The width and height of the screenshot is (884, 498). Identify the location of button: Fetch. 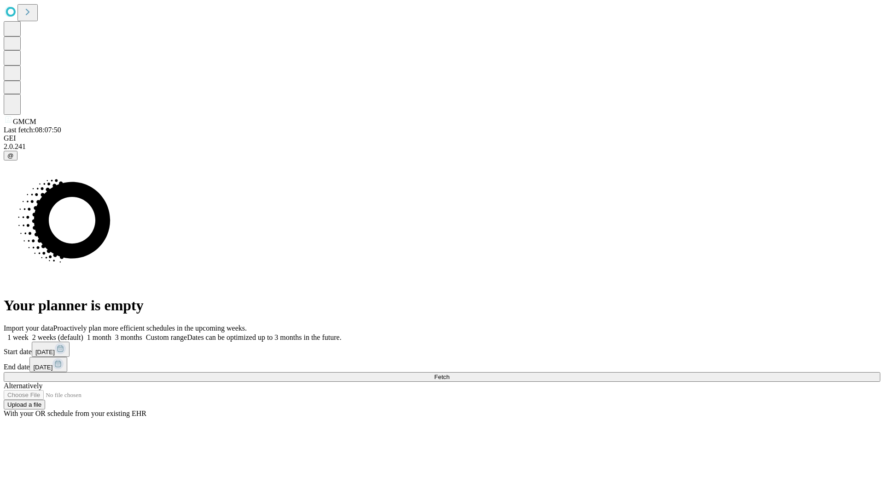
(442, 376).